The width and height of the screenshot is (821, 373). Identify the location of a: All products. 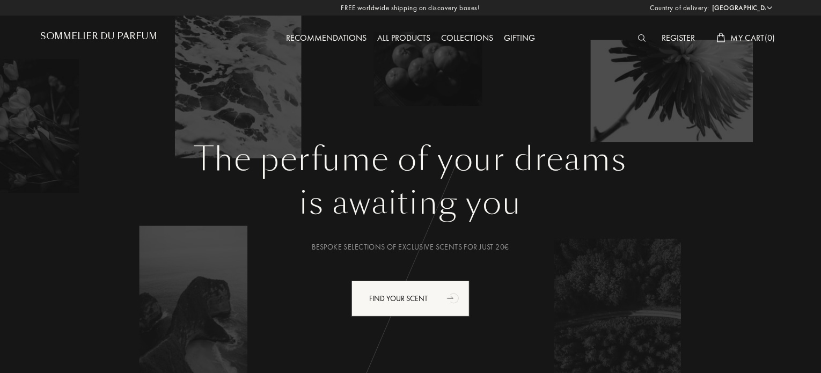
(403, 38).